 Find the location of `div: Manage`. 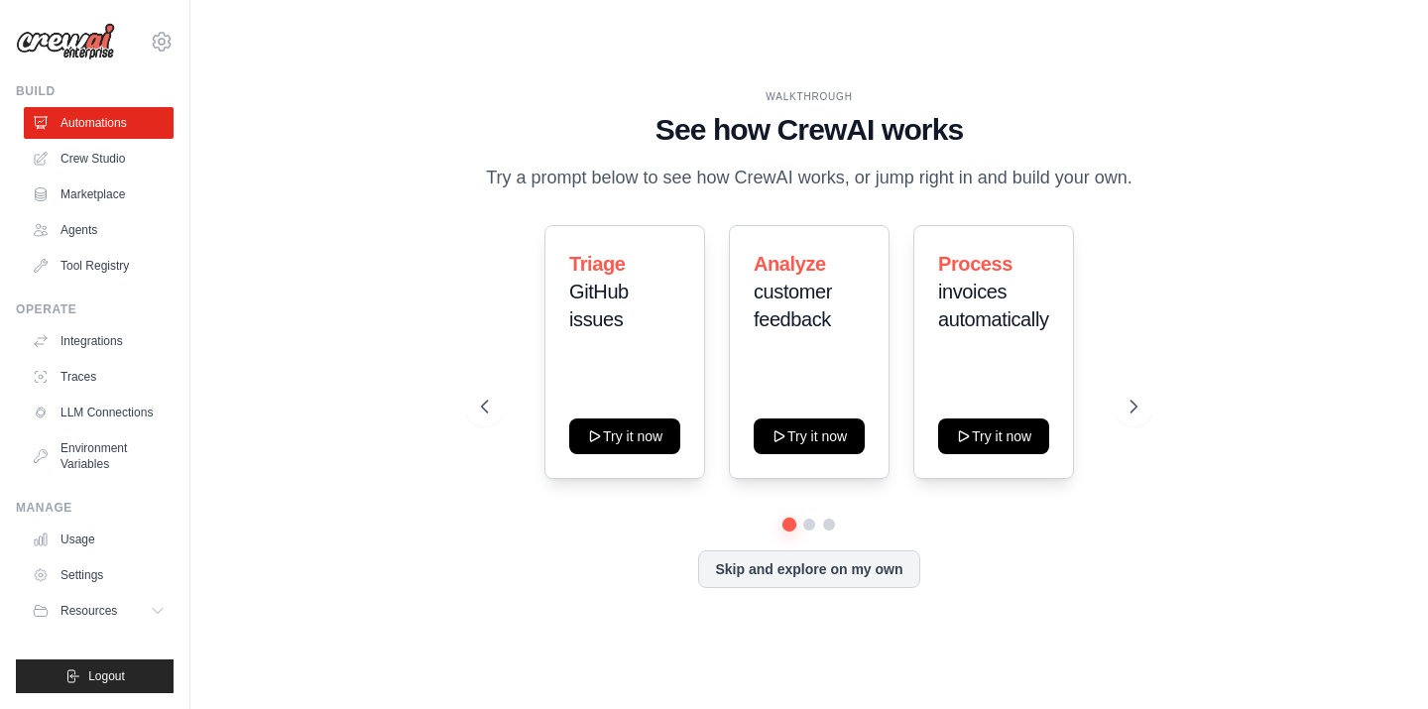

div: Manage is located at coordinates (94, 508).